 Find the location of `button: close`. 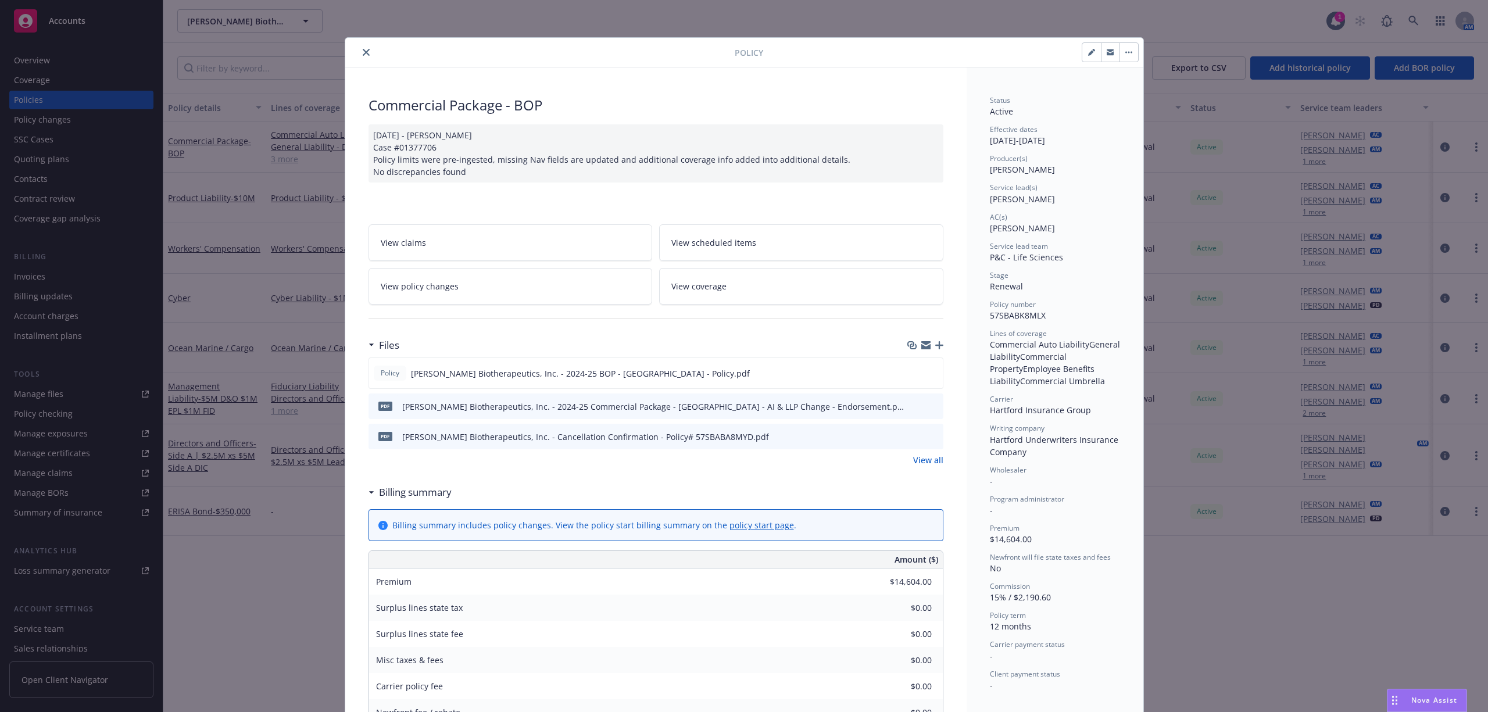

button: close is located at coordinates (366, 52).